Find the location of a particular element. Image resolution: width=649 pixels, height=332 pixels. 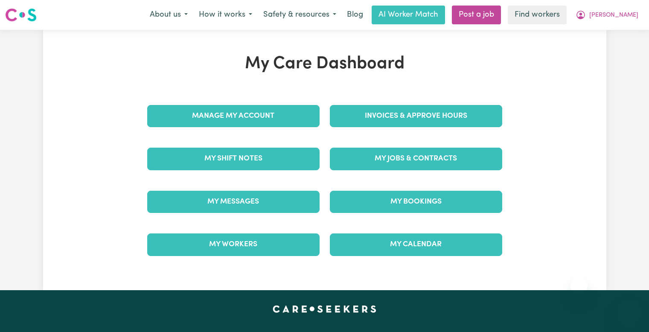

a: AI Worker Match is located at coordinates (409, 15).